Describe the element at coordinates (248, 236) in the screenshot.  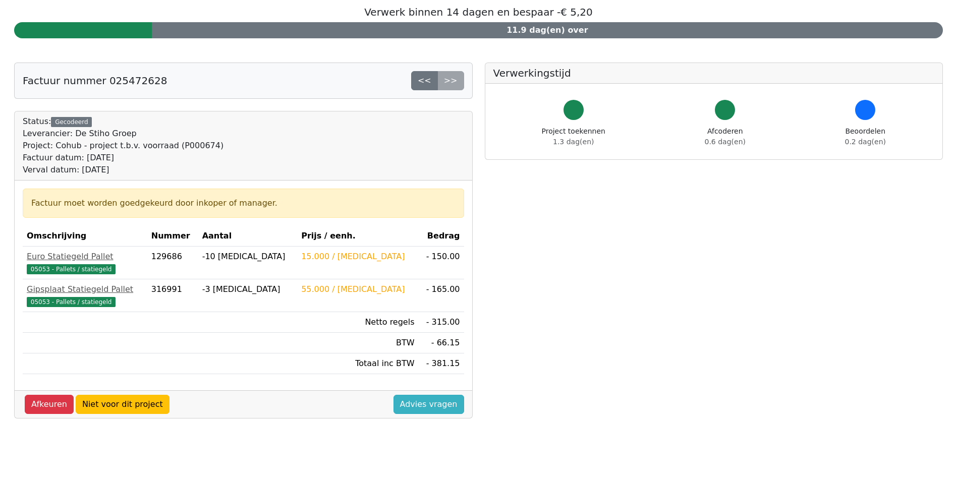
I see `th: Aantal` at that location.